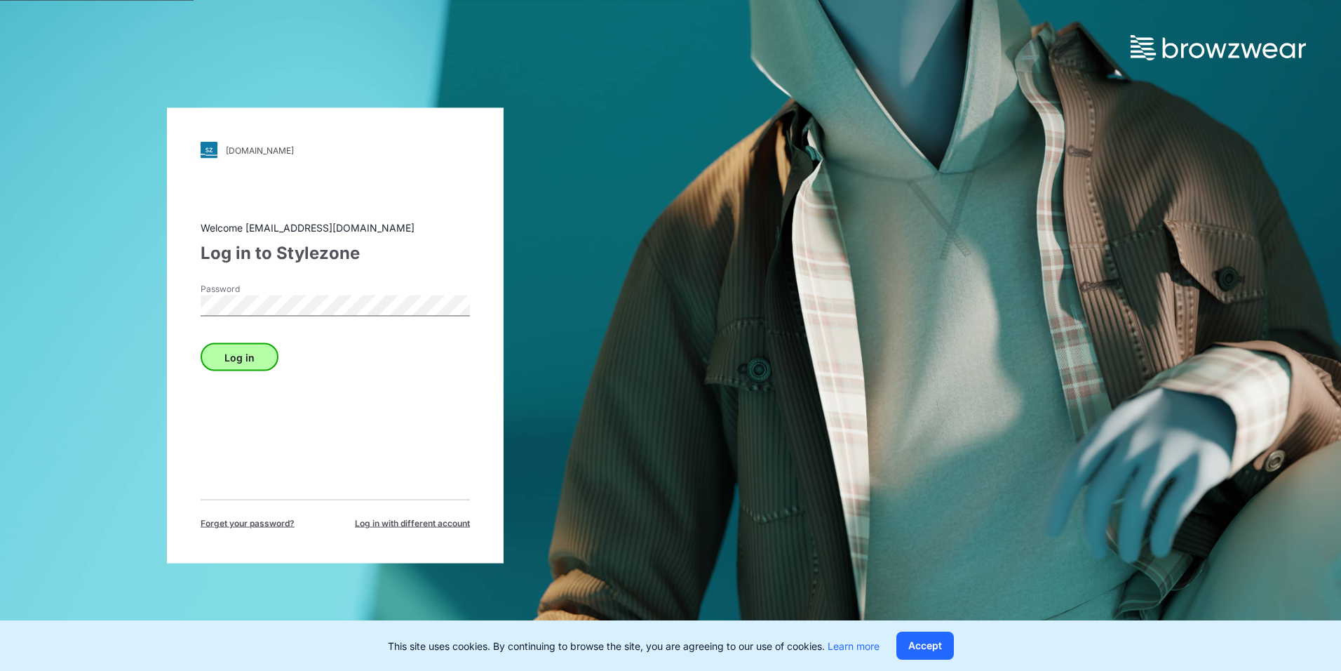  Describe the element at coordinates (412, 523) in the screenshot. I see `span: Log in with different account` at that location.